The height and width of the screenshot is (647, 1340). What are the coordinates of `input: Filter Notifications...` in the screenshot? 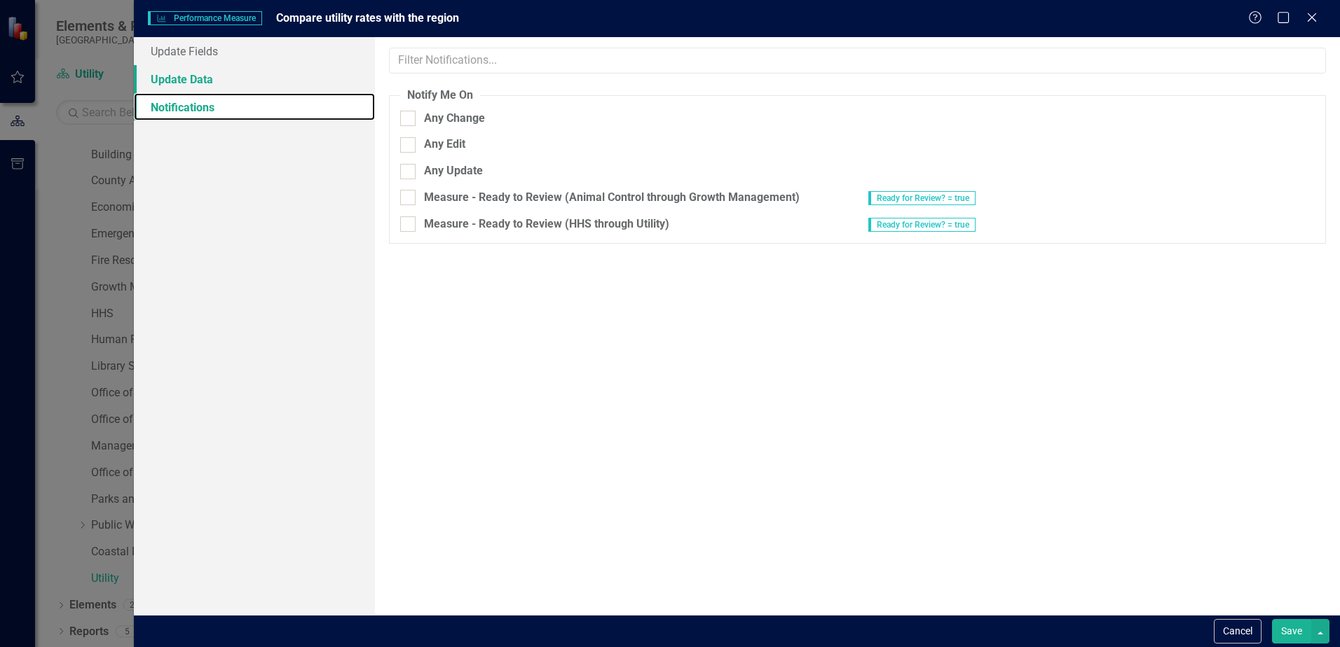 It's located at (857, 60).